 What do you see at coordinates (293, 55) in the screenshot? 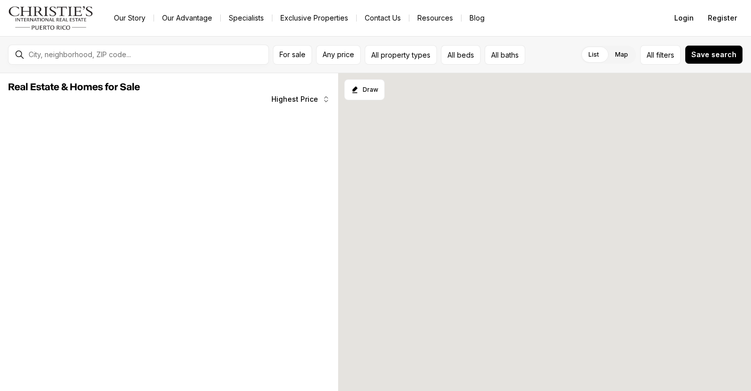
I see `button: For sale` at bounding box center [293, 55].